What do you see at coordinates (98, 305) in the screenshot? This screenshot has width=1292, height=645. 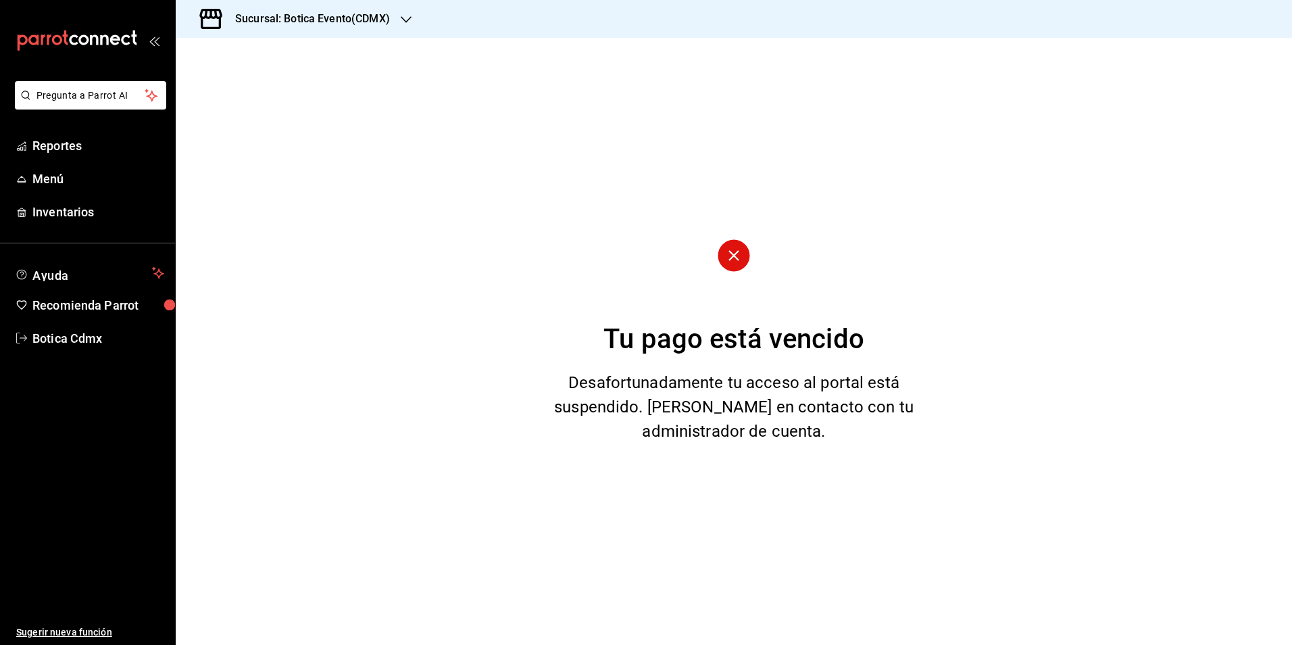 I see `span: Recomienda Parrot` at bounding box center [98, 305].